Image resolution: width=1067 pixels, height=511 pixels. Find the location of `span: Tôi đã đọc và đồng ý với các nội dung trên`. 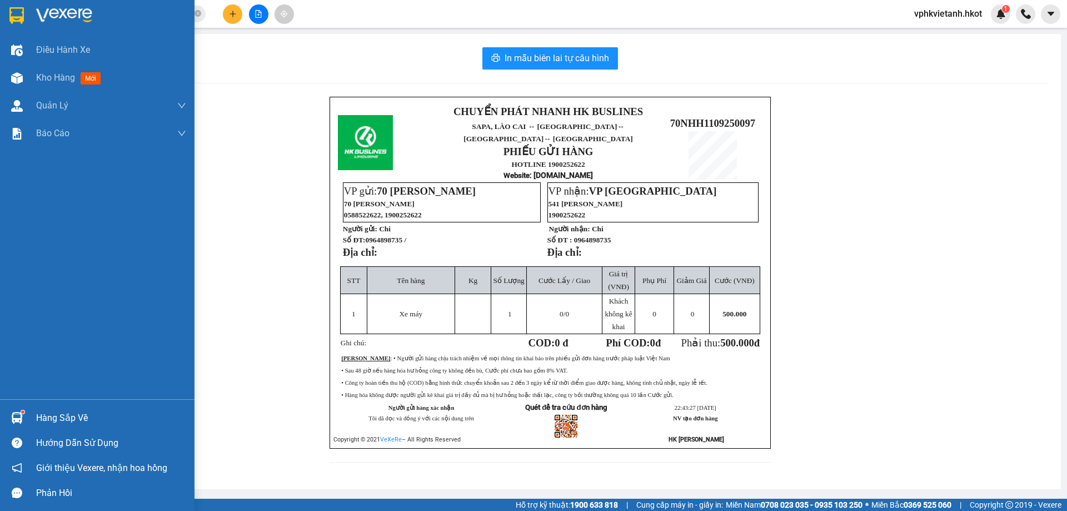

span: Tôi đã đọc và đồng ý với các nội dung trên is located at coordinates (421, 418).